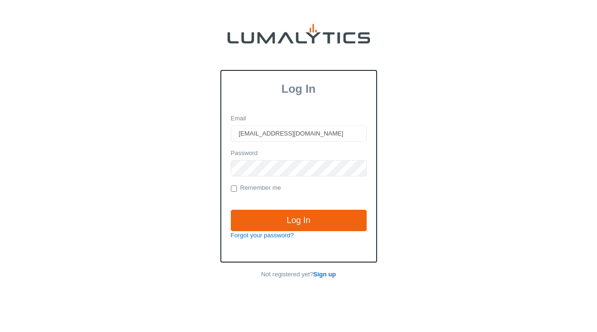 This screenshot has width=597, height=332. Describe the element at coordinates (325, 274) in the screenshot. I see `a: Sign up` at that location.